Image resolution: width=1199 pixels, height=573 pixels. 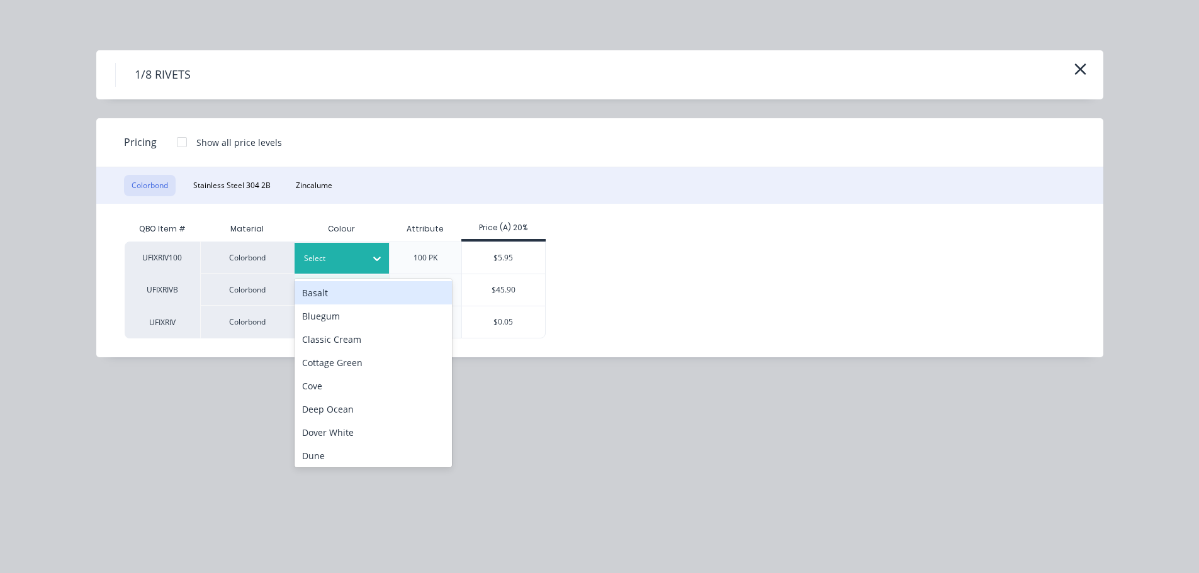 What do you see at coordinates (373, 339) in the screenshot?
I see `div: Classic Cream` at bounding box center [373, 339].